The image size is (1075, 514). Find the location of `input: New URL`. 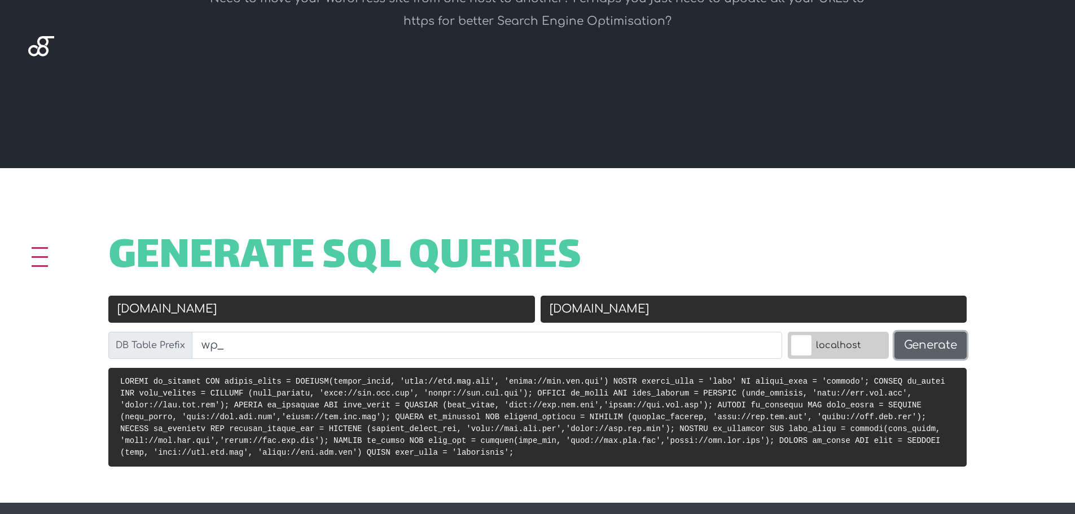

input: New URL is located at coordinates (754, 309).